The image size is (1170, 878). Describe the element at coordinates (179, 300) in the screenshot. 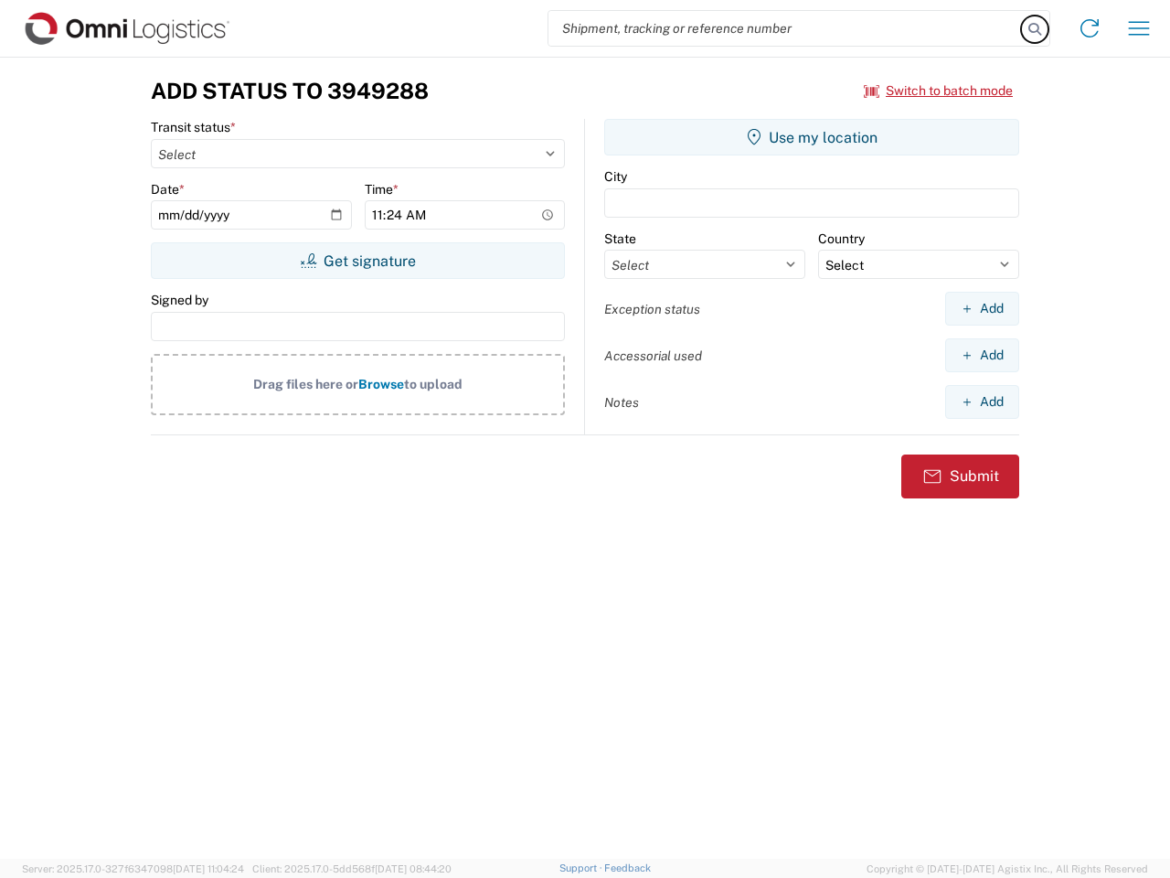

I see `label: Signed by` at that location.